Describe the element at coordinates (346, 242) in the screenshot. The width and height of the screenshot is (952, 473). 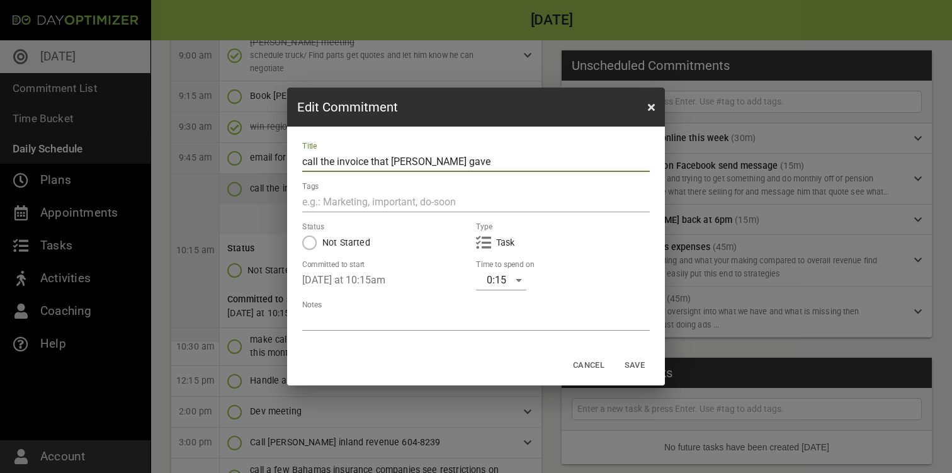
I see `p: Not Started` at that location.